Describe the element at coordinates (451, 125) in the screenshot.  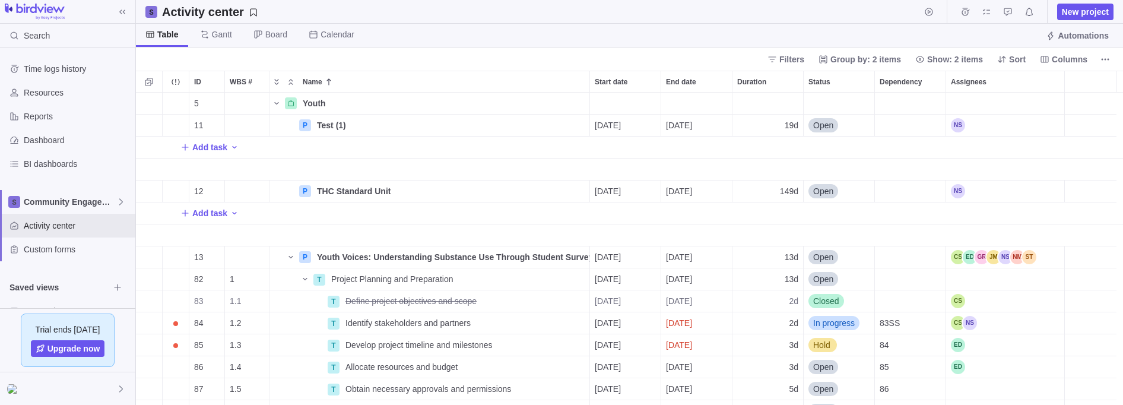
I see `div: Test (1)` at that location.